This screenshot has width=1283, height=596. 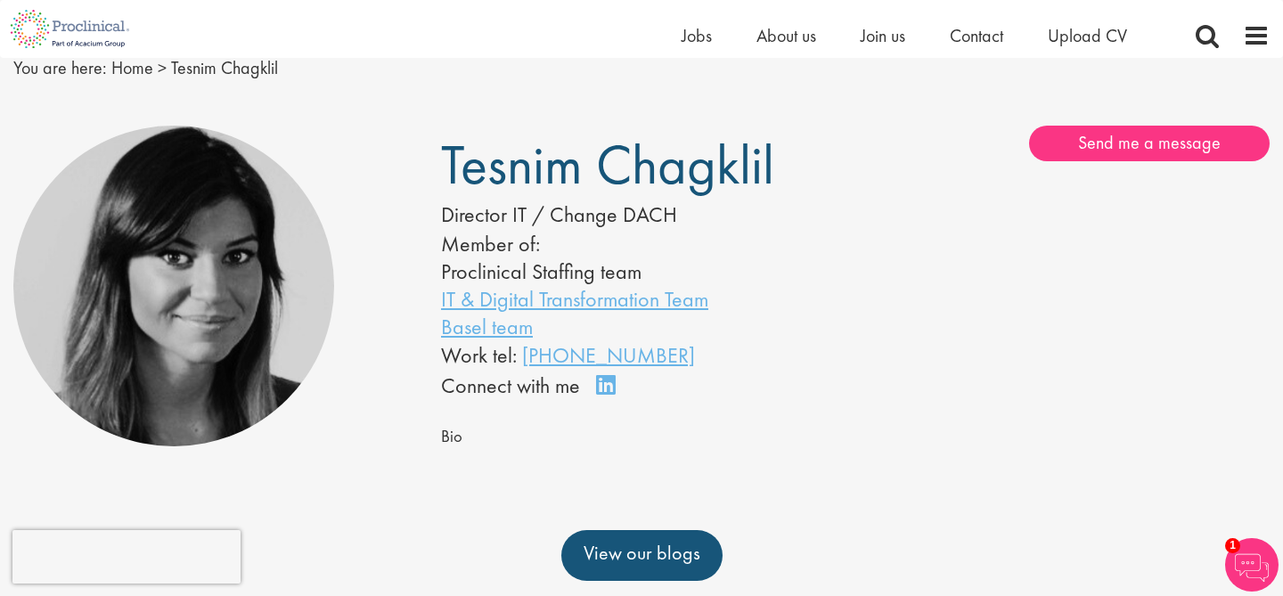 I want to click on a: View our blogs, so click(x=642, y=555).